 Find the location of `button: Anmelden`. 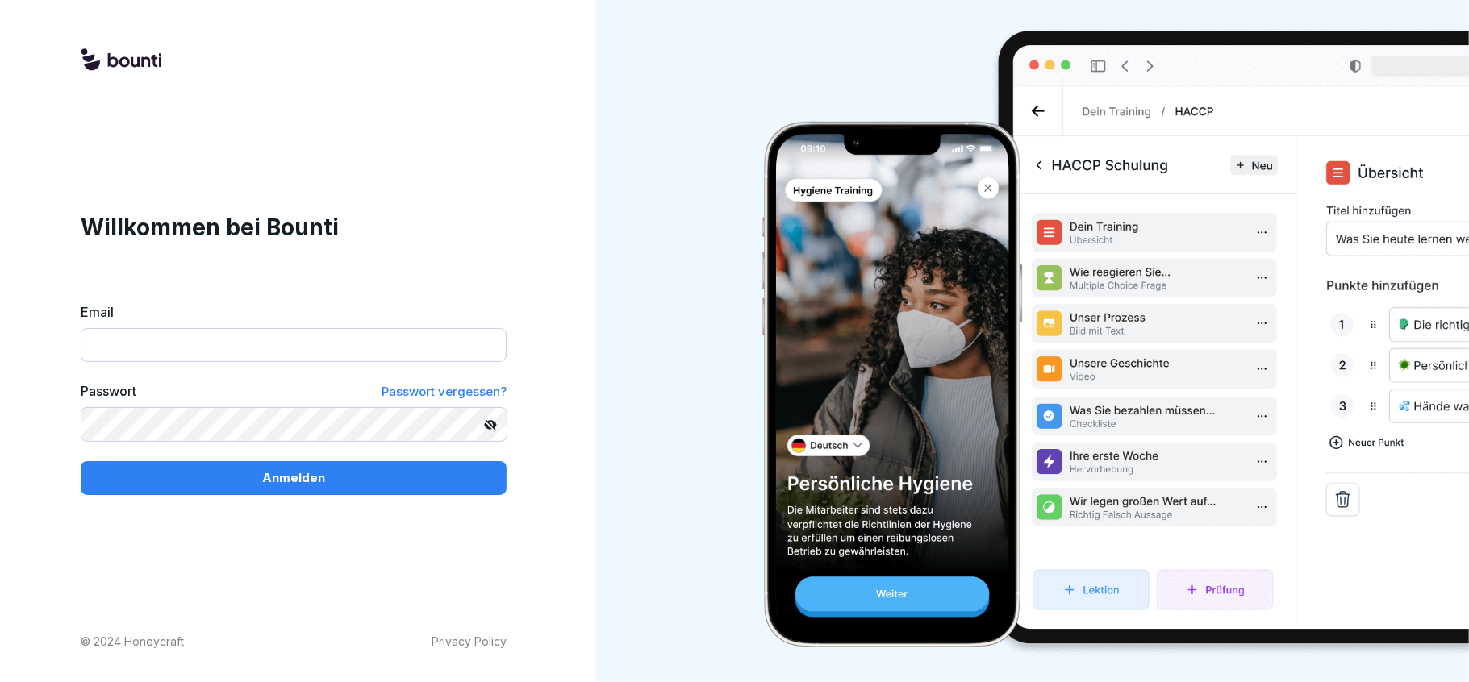

button: Anmelden is located at coordinates (294, 478).